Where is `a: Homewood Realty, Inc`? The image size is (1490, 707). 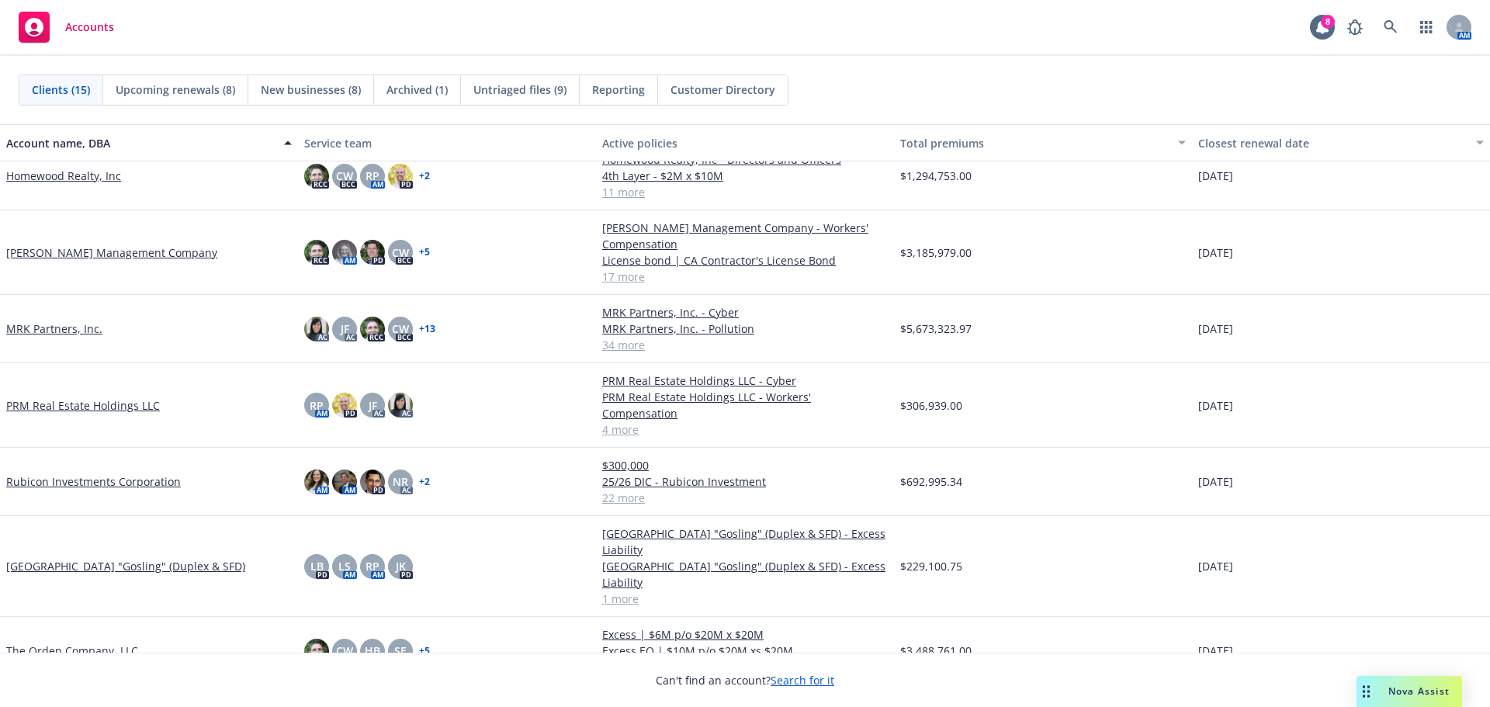
a: Homewood Realty, Inc is located at coordinates (64, 175).